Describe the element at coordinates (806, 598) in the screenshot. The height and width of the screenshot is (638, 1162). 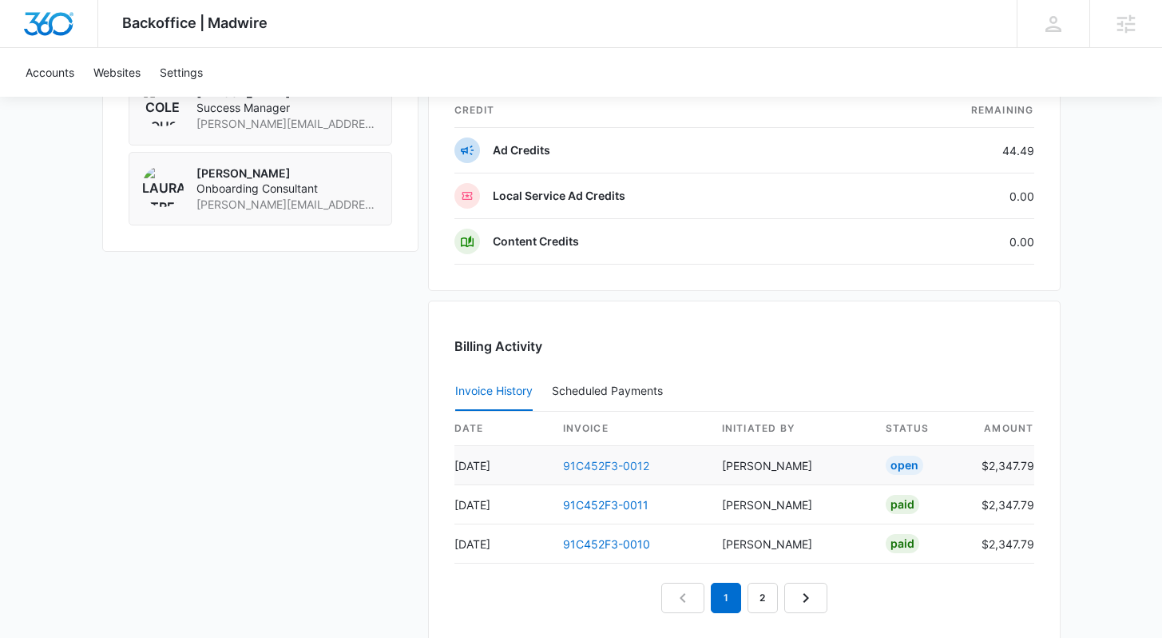
I see `a: Next Page` at that location.